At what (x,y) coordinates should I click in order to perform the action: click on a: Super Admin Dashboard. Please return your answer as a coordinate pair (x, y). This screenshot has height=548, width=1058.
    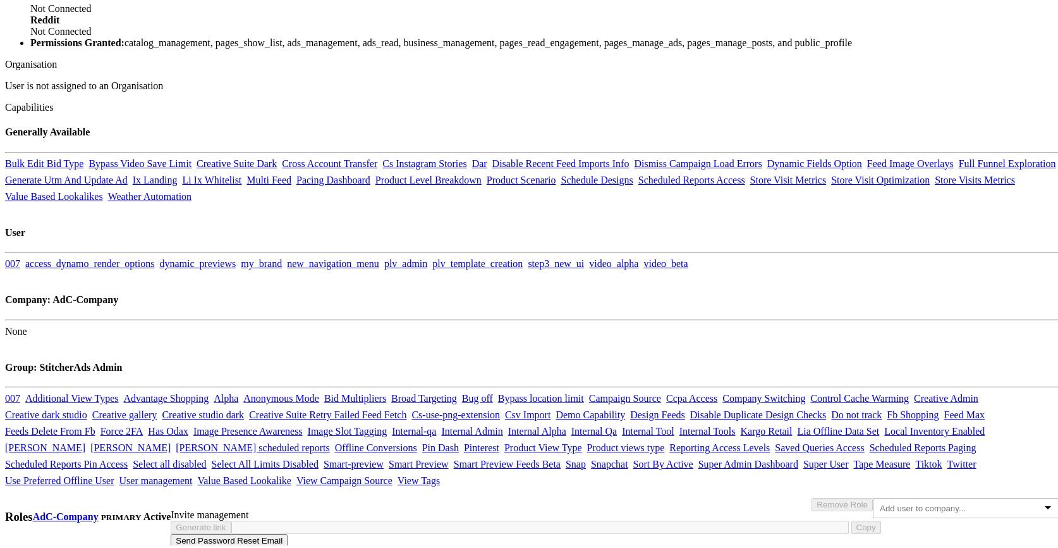
    Looking at the image, I should click on (749, 461).